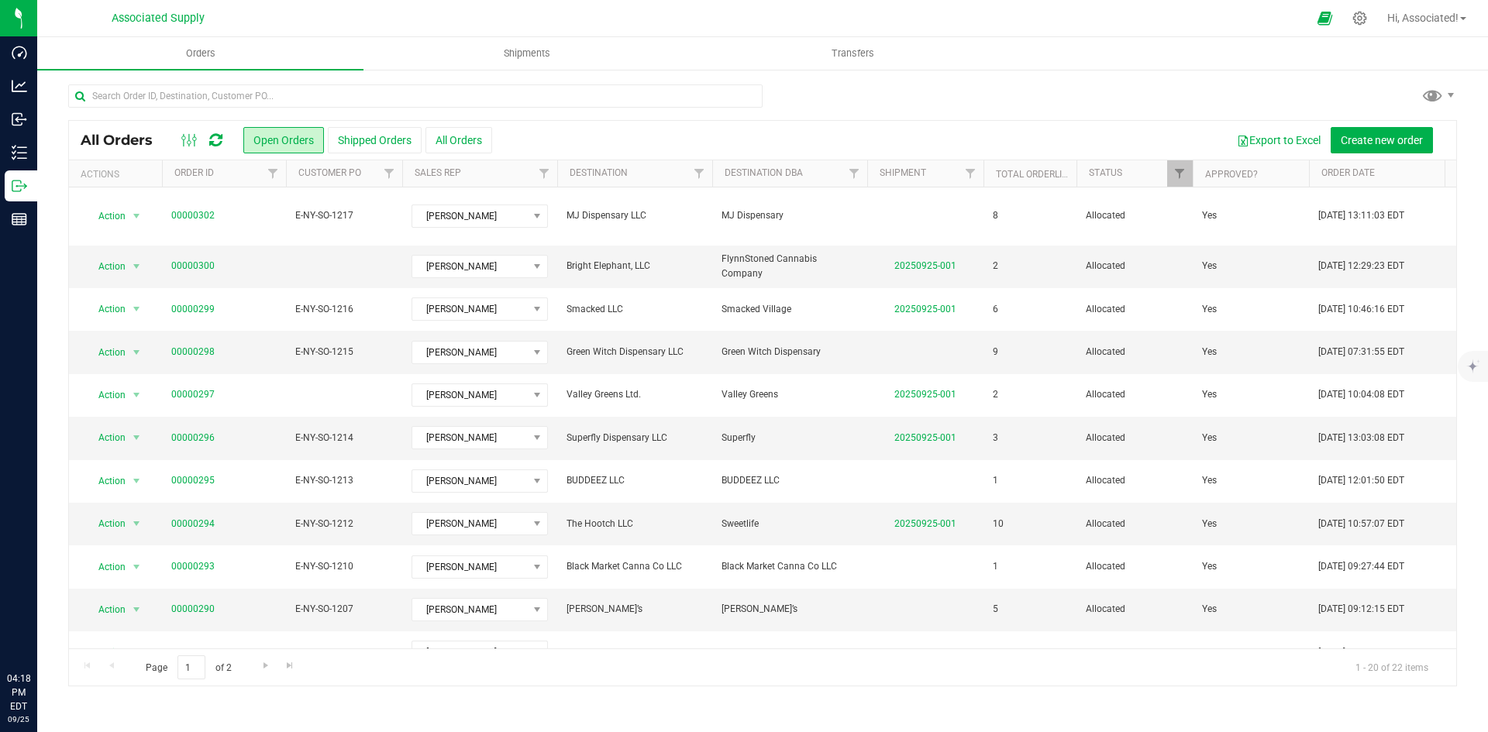 This screenshot has height=732, width=1488. I want to click on button: Export to Excel, so click(1279, 140).